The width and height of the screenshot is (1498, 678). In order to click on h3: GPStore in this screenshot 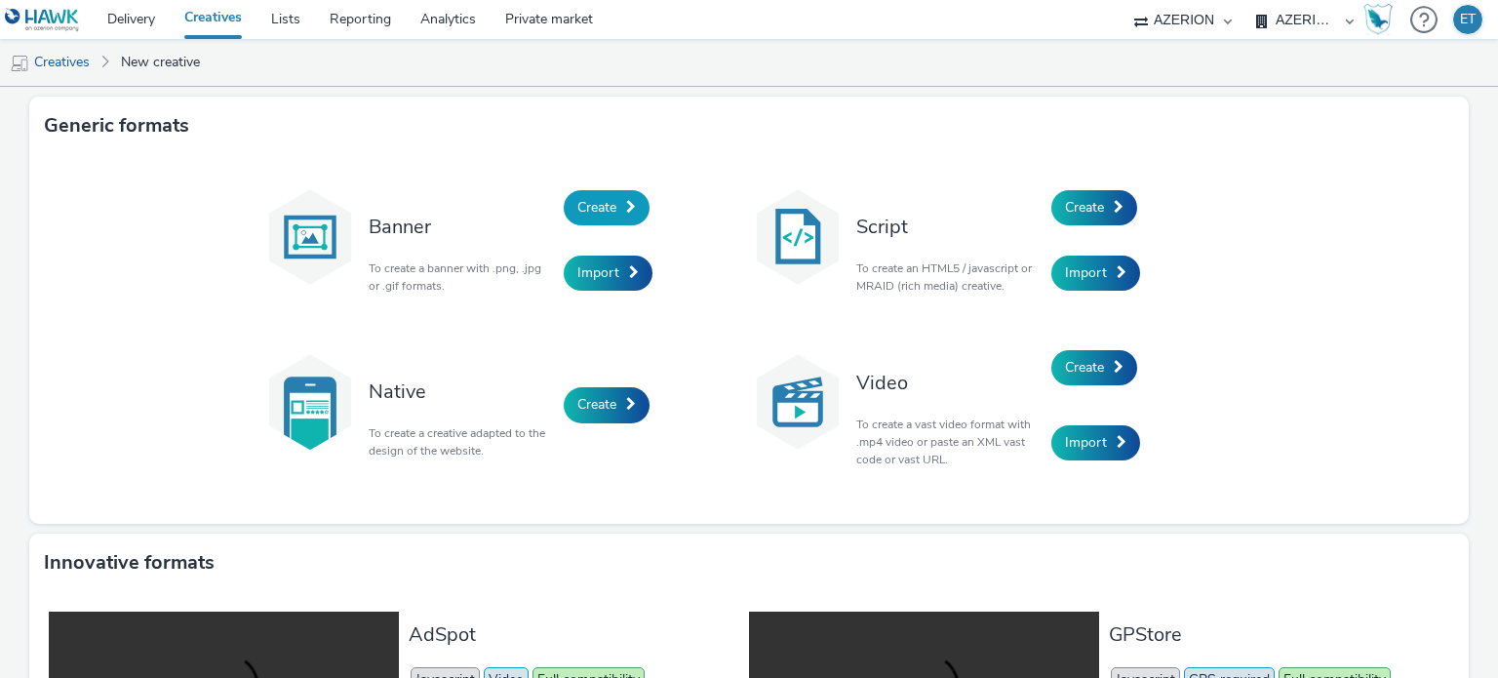, I will do `click(1274, 634)`.